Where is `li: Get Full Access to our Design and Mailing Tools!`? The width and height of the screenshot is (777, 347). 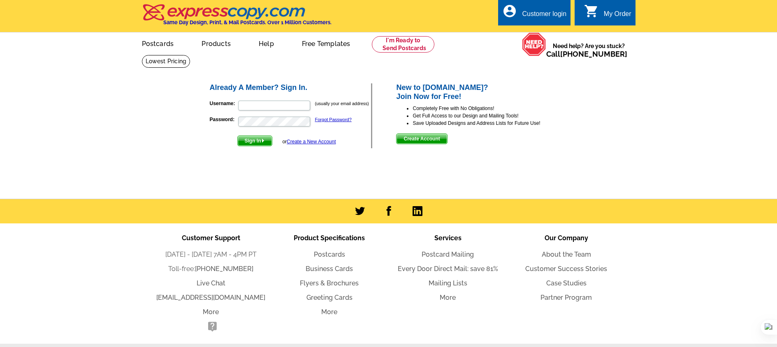 li: Get Full Access to our Design and Mailing Tools! is located at coordinates (490, 116).